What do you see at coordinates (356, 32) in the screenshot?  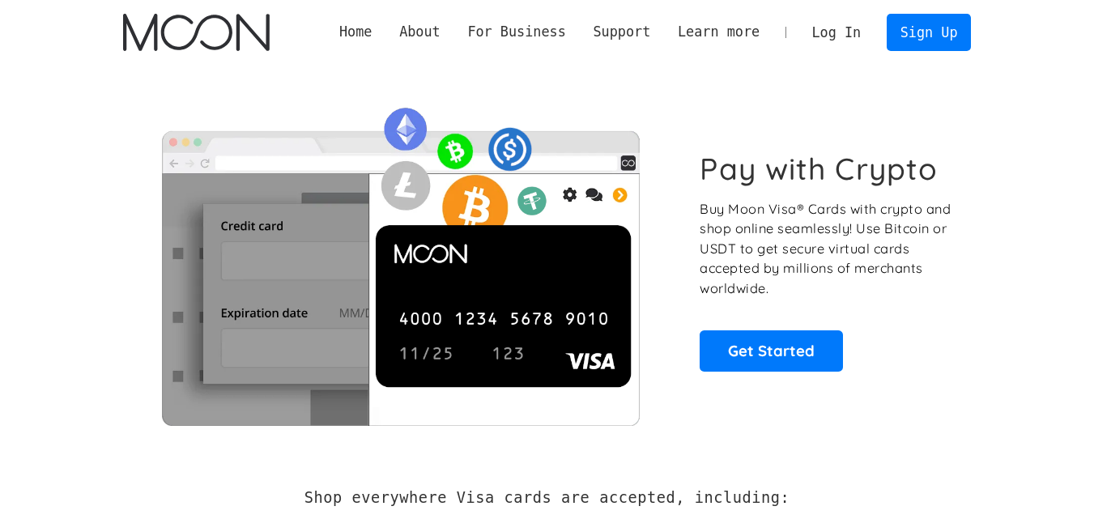 I see `a: Home` at bounding box center [356, 32].